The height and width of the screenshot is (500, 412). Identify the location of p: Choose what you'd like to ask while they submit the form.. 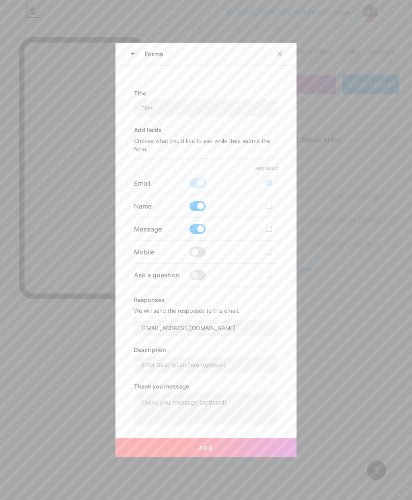
(206, 147).